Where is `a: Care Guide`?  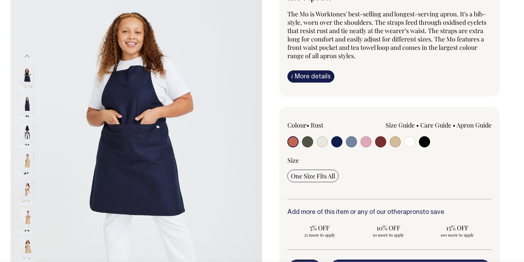
a: Care Guide is located at coordinates (435, 125).